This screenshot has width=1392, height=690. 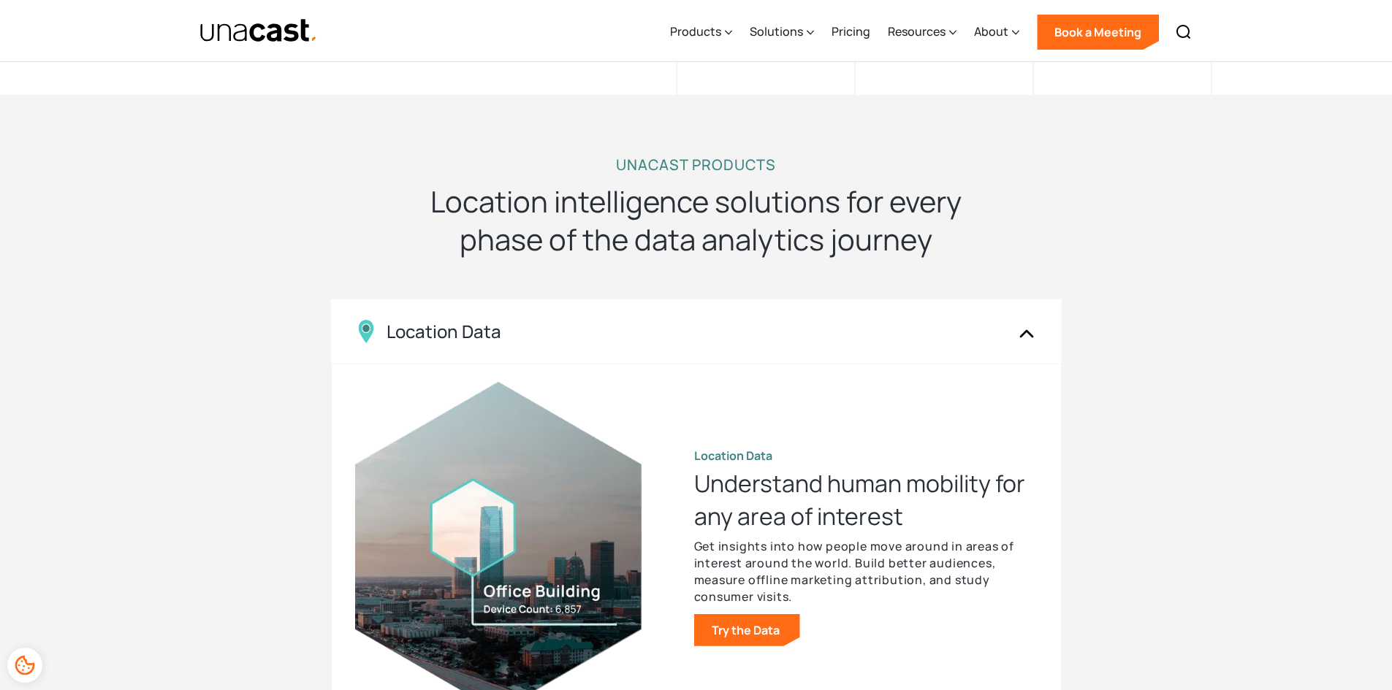 I want to click on a: Book a Meeting, so click(x=1097, y=32).